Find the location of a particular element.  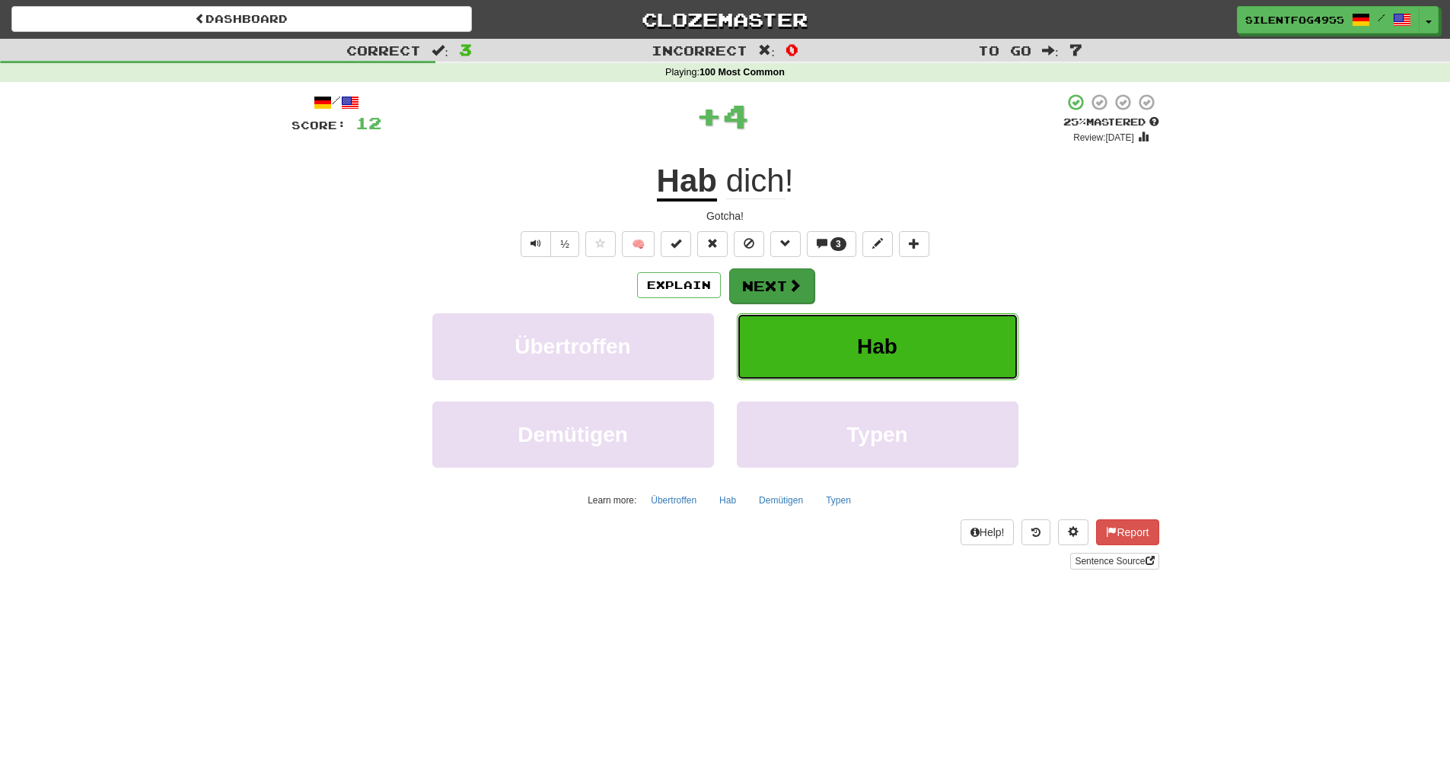

button: Help! is located at coordinates (987, 533).